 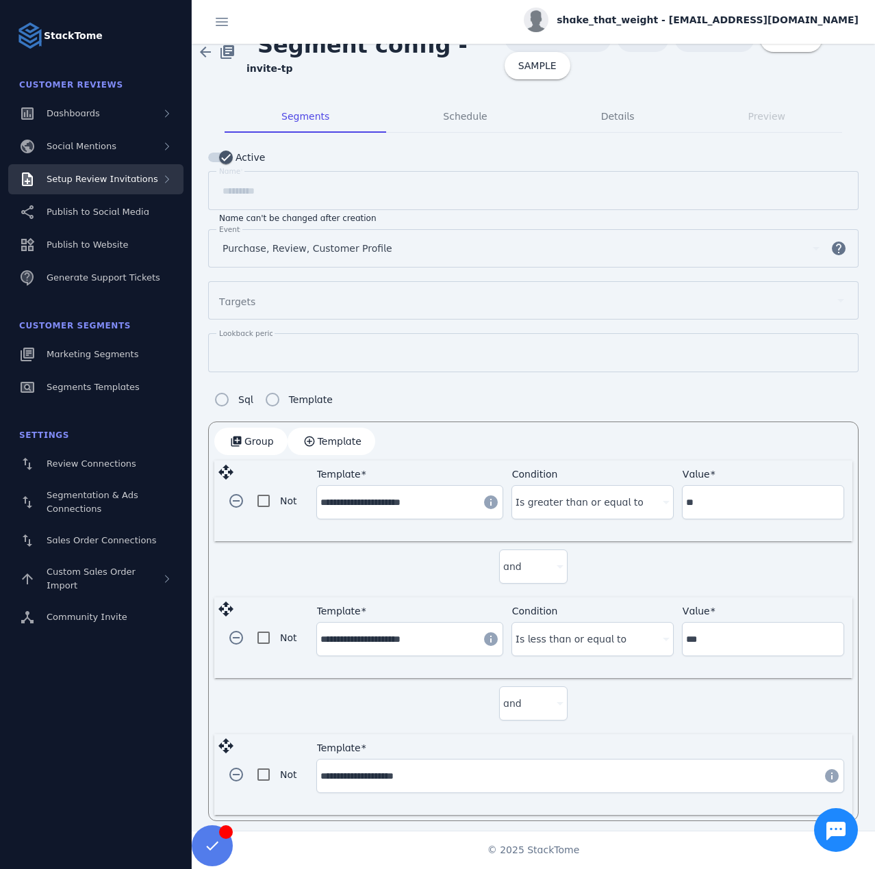 What do you see at coordinates (537, 66) in the screenshot?
I see `span: SAMPLE` at bounding box center [537, 66].